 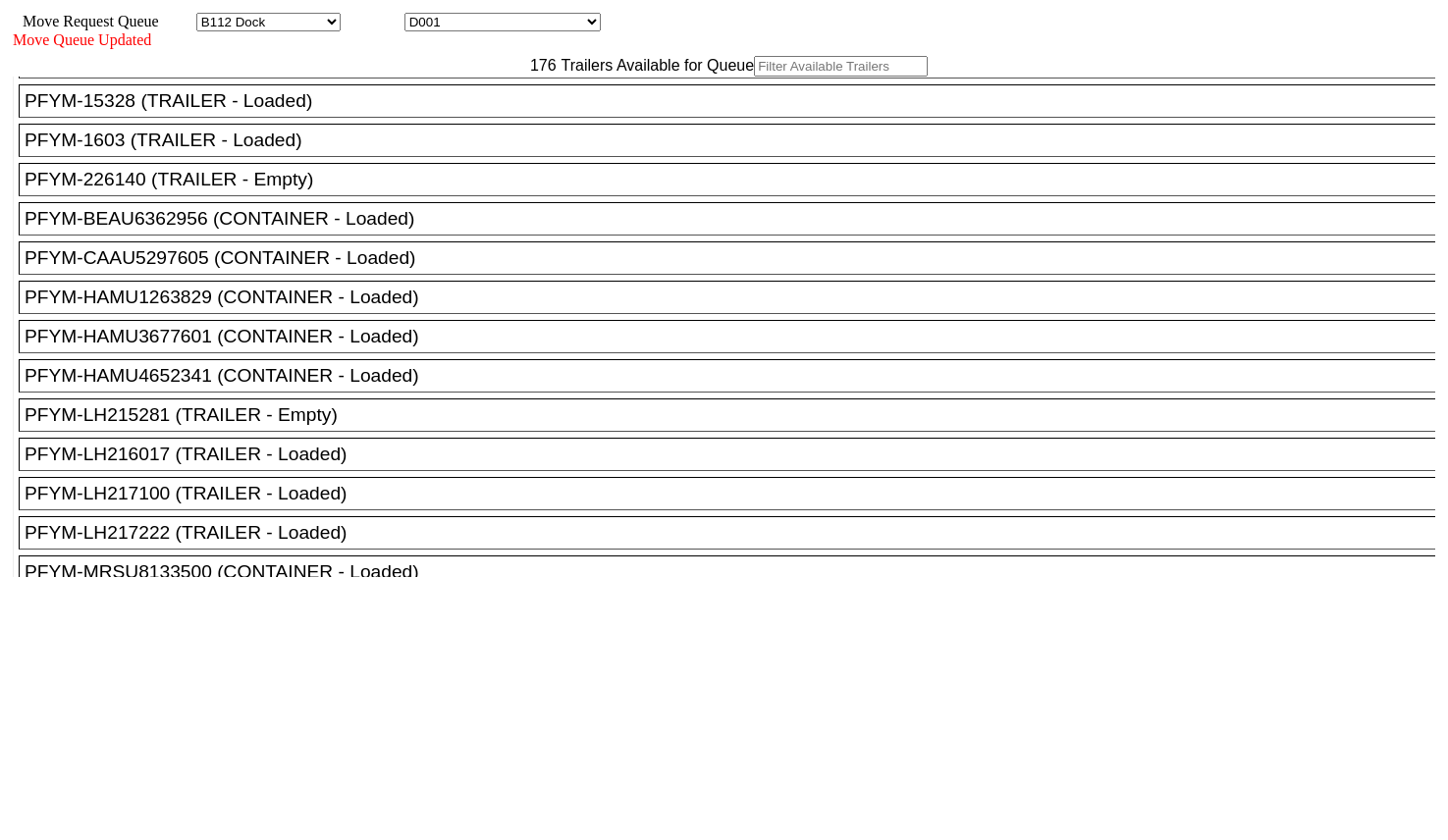 I want to click on span: Move Request Queue, so click(x=86, y=21).